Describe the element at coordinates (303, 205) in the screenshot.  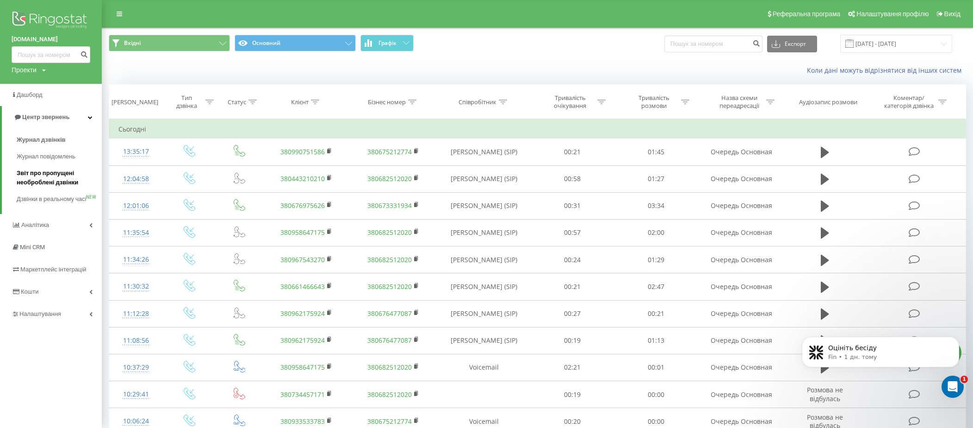
I see `a: 380676975626` at that location.